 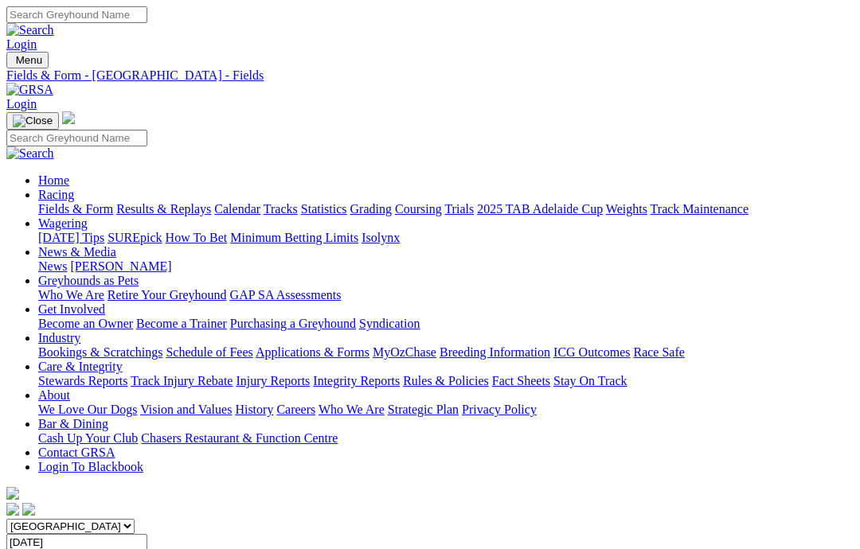 I want to click on img: facebook.svg, so click(x=13, y=510).